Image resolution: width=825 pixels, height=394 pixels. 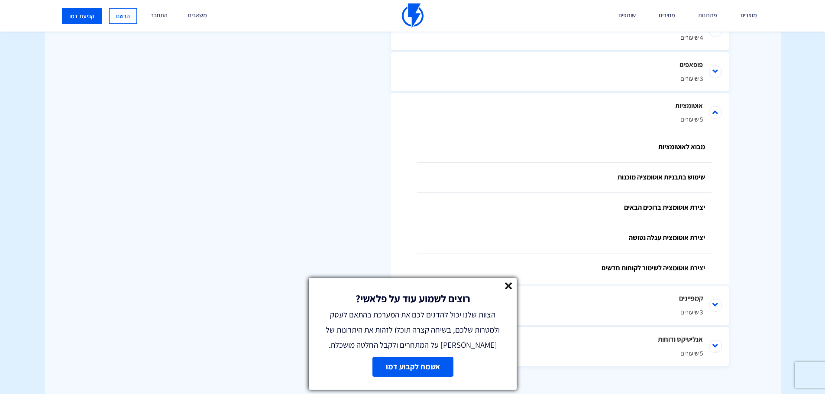 I want to click on li: אנליטיקס ודוחות, so click(x=560, y=347).